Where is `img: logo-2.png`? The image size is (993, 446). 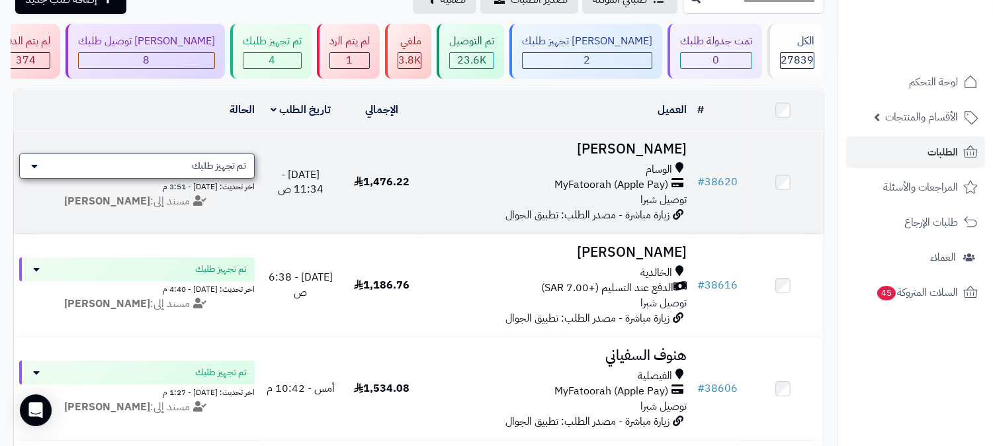
img: logo-2.png is located at coordinates (942, 51).